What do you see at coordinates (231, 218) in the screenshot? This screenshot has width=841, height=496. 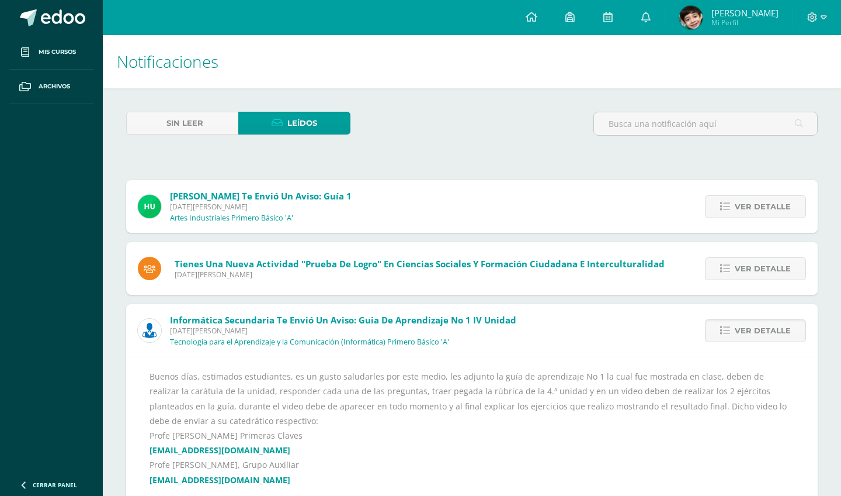 I see `p: Artes Industriales Primero Básico 'A'` at bounding box center [231, 218].